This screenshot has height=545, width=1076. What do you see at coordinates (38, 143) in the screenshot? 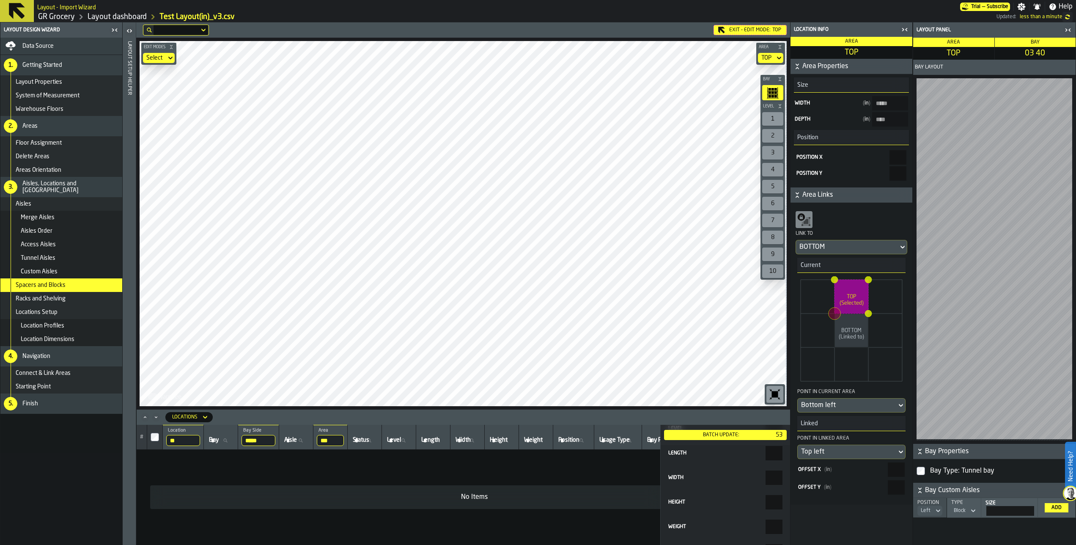
I see `span: Floor Assignment` at bounding box center [38, 143].